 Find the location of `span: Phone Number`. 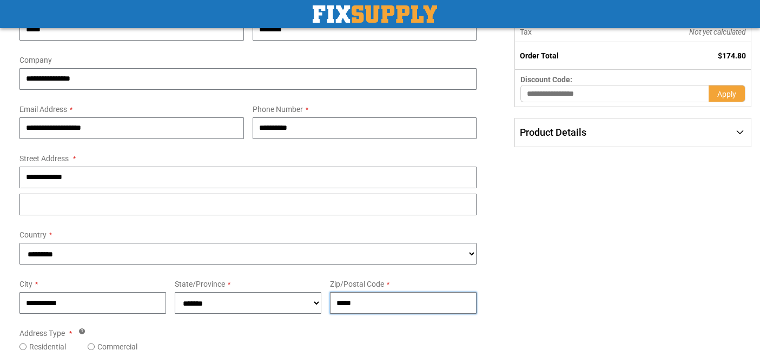

span: Phone Number is located at coordinates (277, 109).